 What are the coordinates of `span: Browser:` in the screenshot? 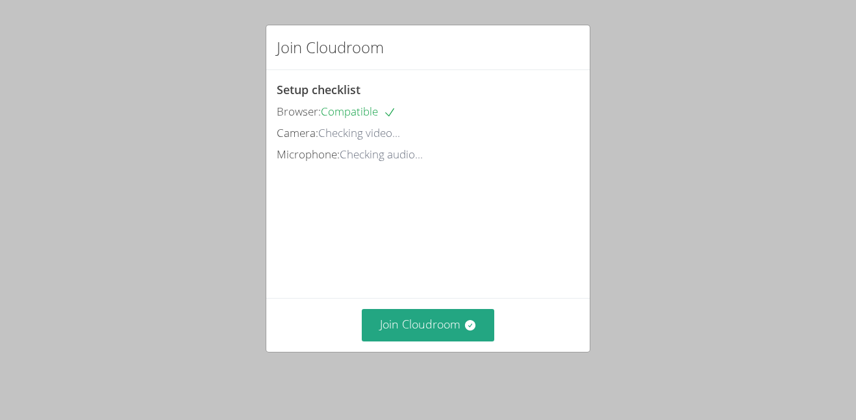 It's located at (299, 111).